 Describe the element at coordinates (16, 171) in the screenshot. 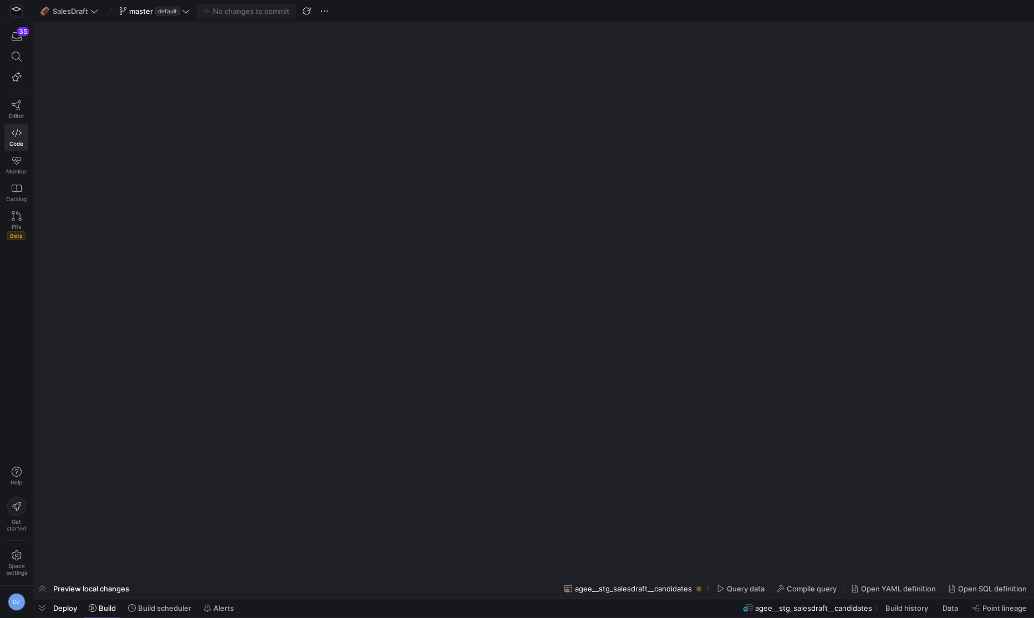

I see `span: Monitor` at that location.